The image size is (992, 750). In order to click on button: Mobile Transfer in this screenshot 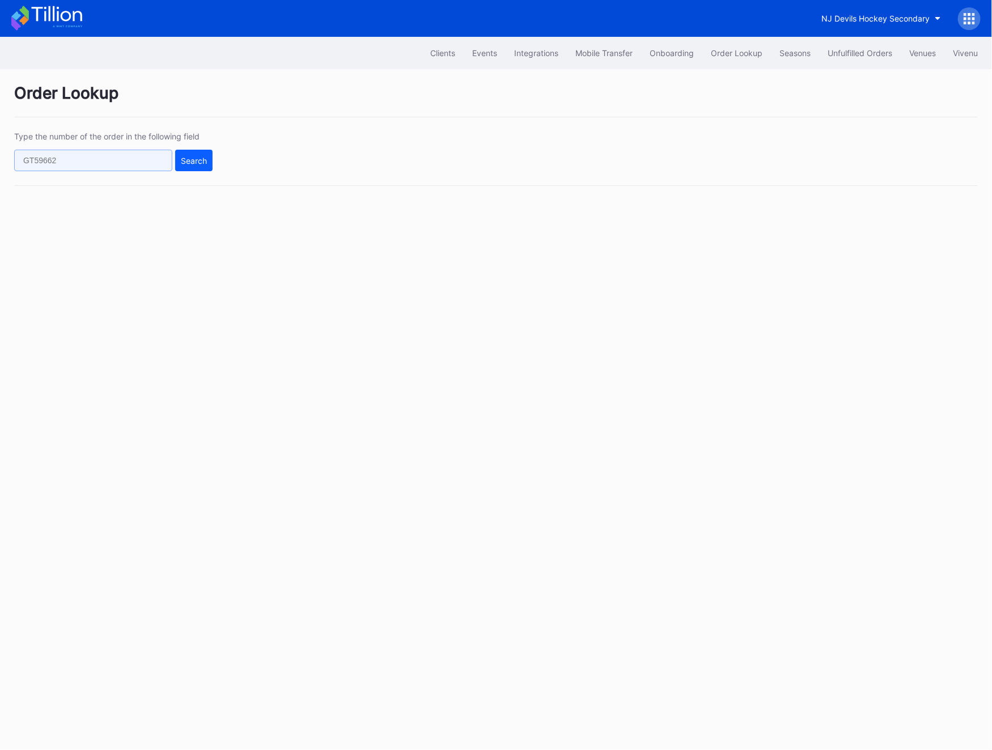, I will do `click(603, 53)`.